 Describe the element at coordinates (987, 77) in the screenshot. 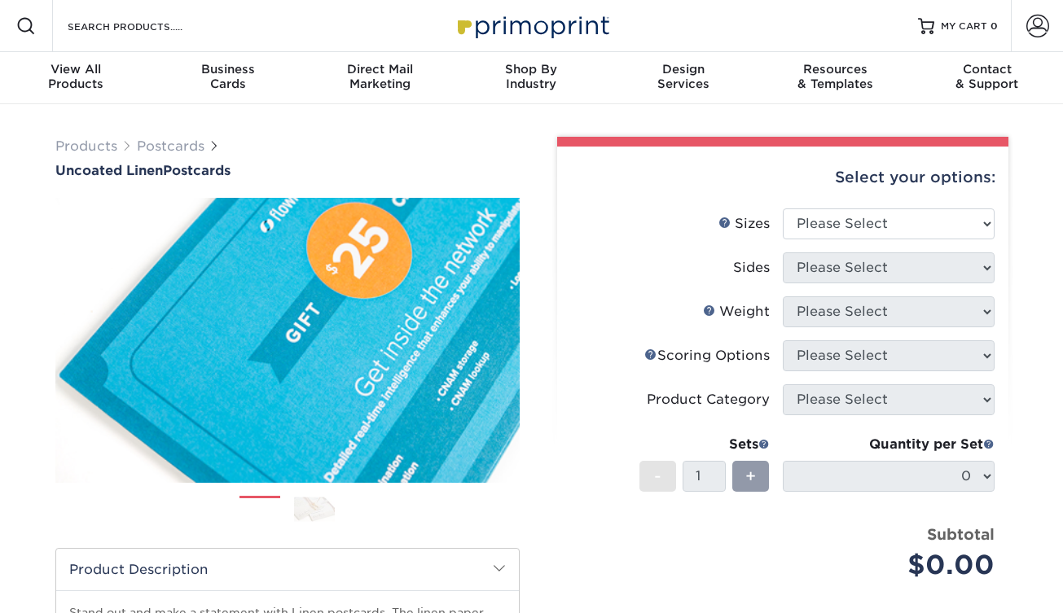

I see `div: & Support` at that location.